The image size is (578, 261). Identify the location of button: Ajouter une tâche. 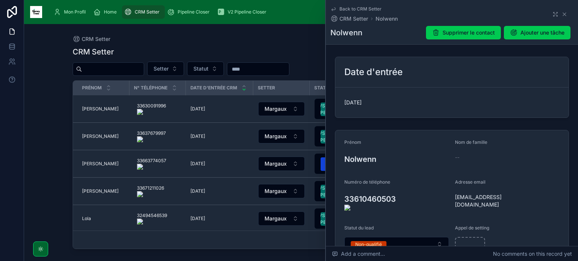
(537, 33).